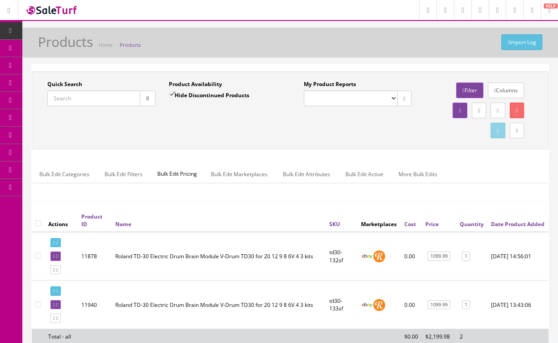 This screenshot has width=558, height=343. I want to click on a: Quantity, so click(472, 224).